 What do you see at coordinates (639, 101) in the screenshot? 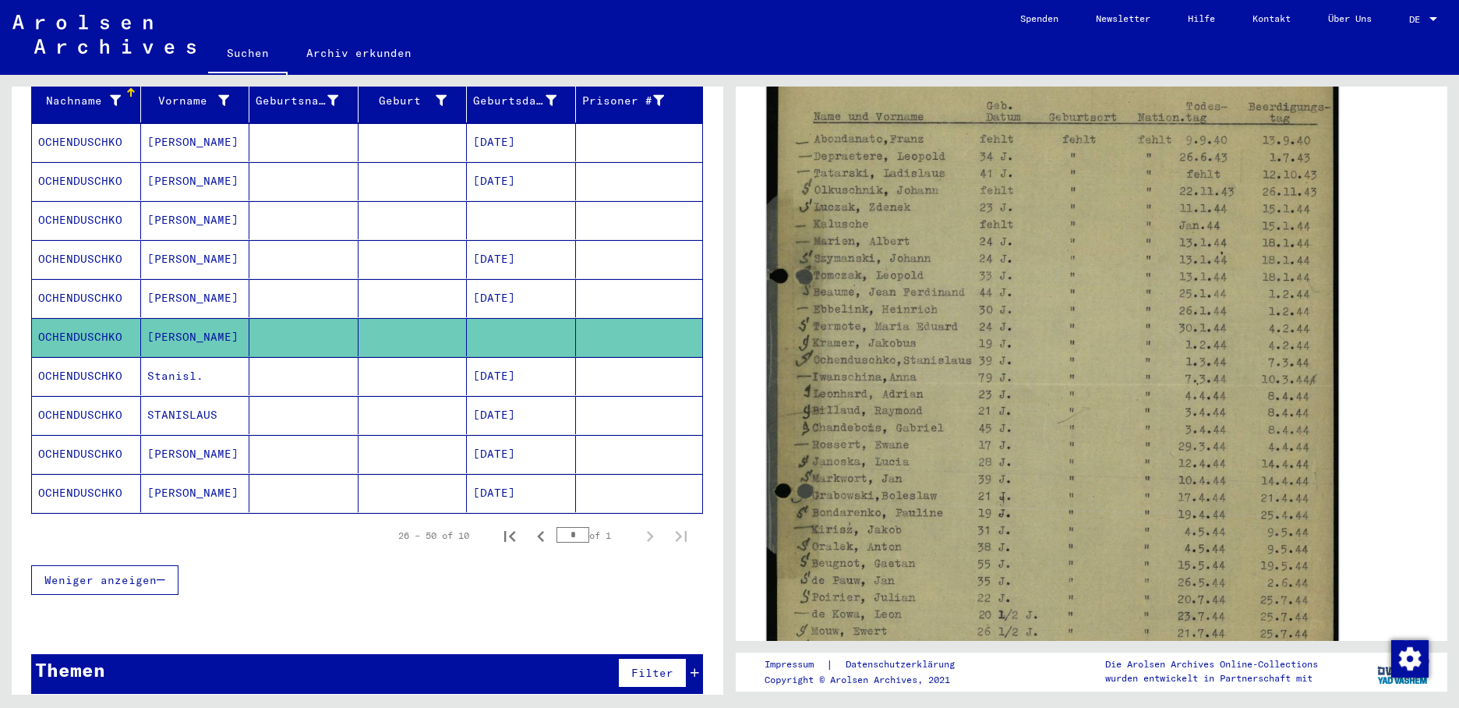
I see `mat-header-cell: Prisoner #` at bounding box center [639, 101].